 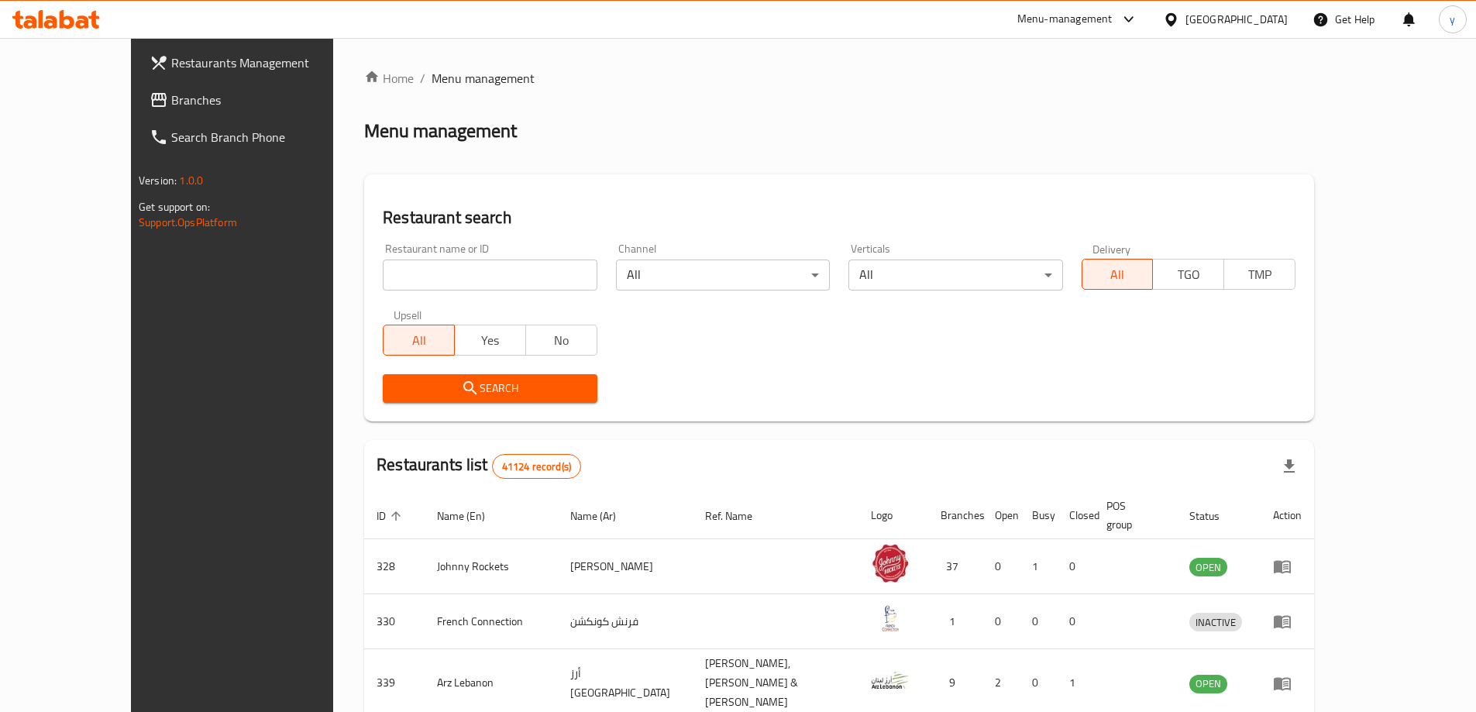 What do you see at coordinates (890, 680) in the screenshot?
I see `img: Arz Lebanon` at bounding box center [890, 680].